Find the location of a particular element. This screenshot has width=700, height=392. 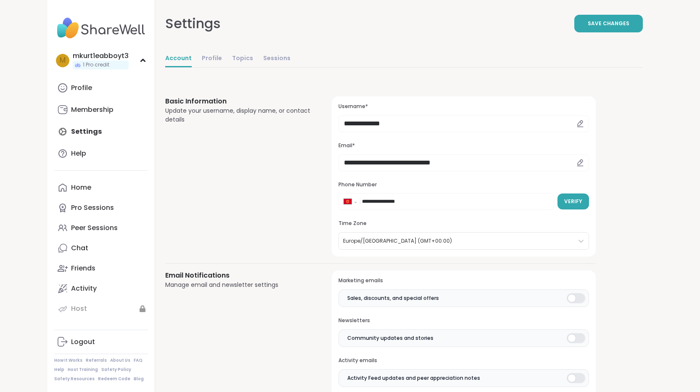

a: Peer Sessions is located at coordinates (101, 228).